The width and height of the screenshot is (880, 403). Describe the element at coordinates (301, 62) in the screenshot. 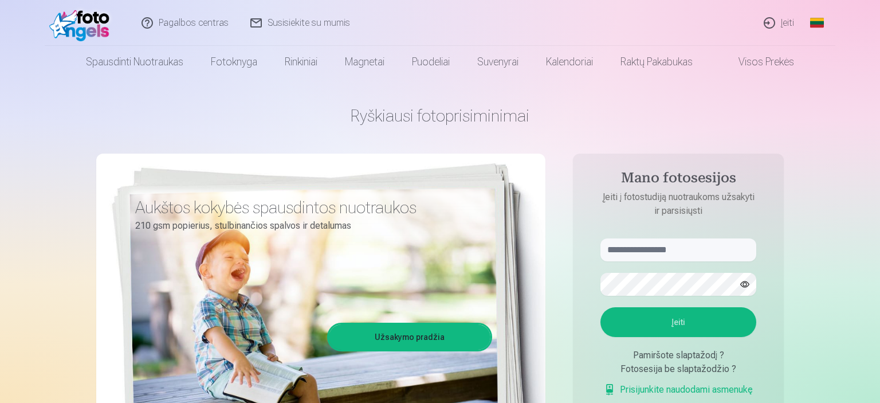

I see `a: Rinkiniai` at that location.